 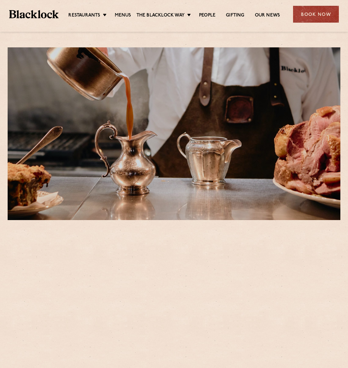 I want to click on a: People, so click(x=207, y=16).